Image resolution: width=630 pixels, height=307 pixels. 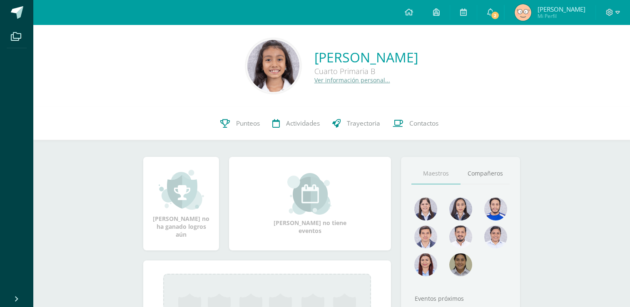 I want to click on img: 3cf10af2bd8d0f14ba55f9fb3896d624.png, so click(x=273, y=66).